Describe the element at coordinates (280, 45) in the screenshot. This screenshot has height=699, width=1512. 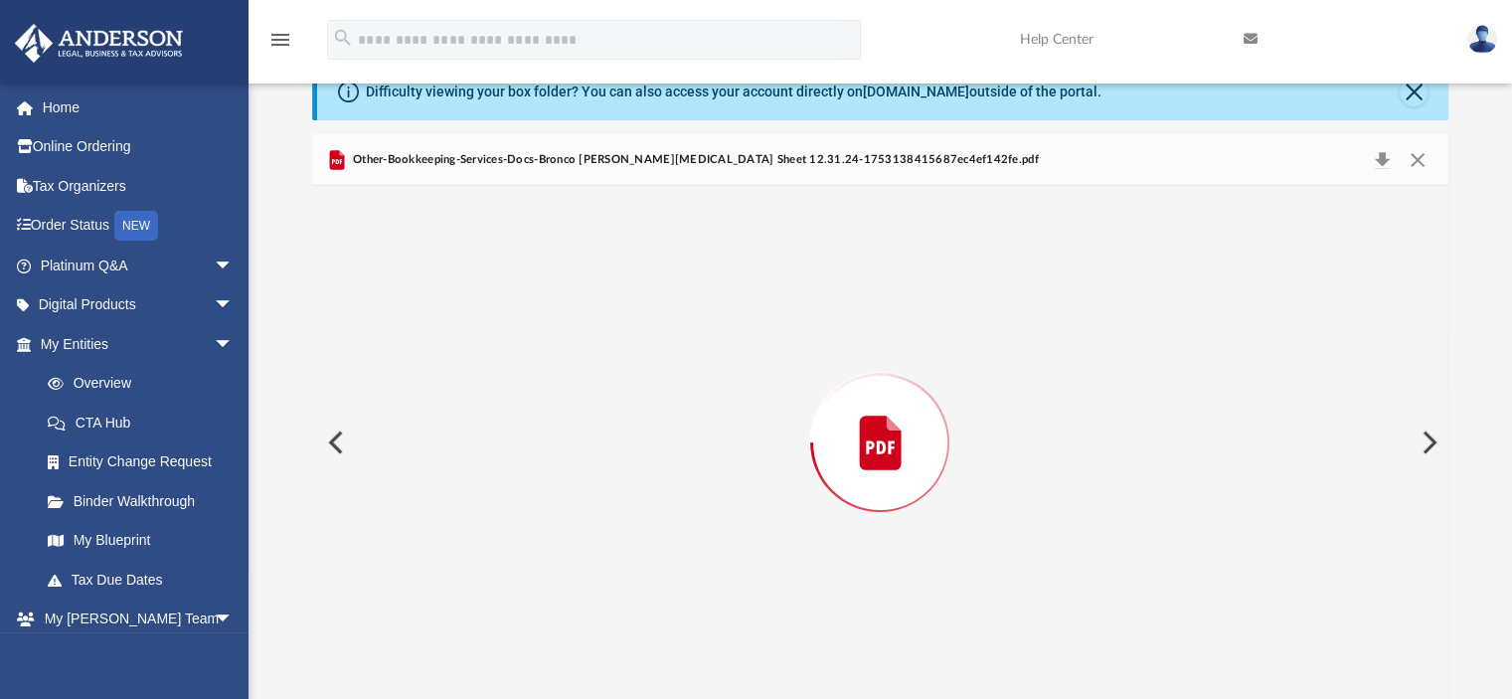
I see `a: menu` at that location.